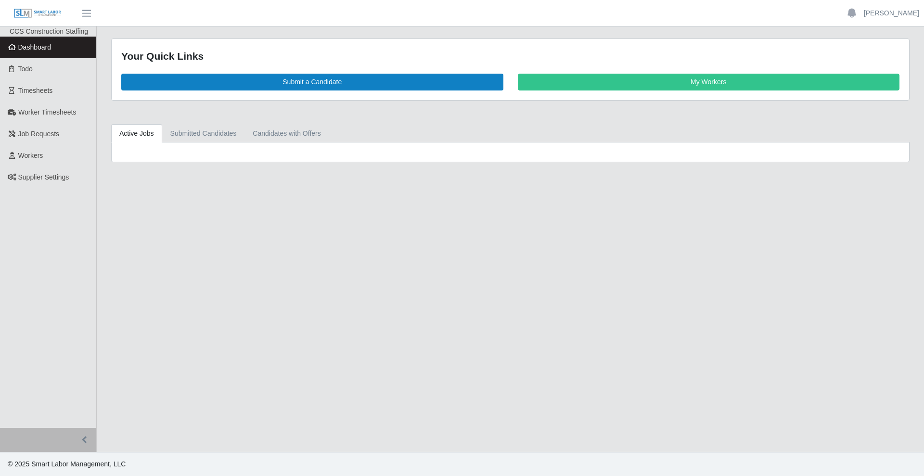 The width and height of the screenshot is (924, 476). I want to click on div: Your Quick Links, so click(510, 56).